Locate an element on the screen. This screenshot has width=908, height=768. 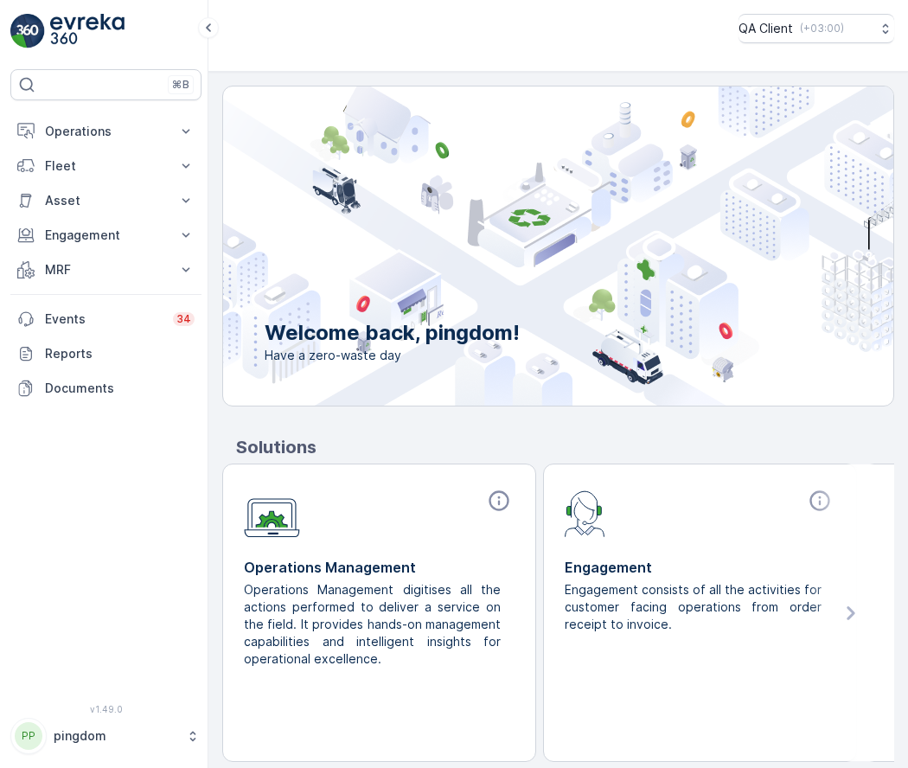
button: Engagement is located at coordinates (106, 235).